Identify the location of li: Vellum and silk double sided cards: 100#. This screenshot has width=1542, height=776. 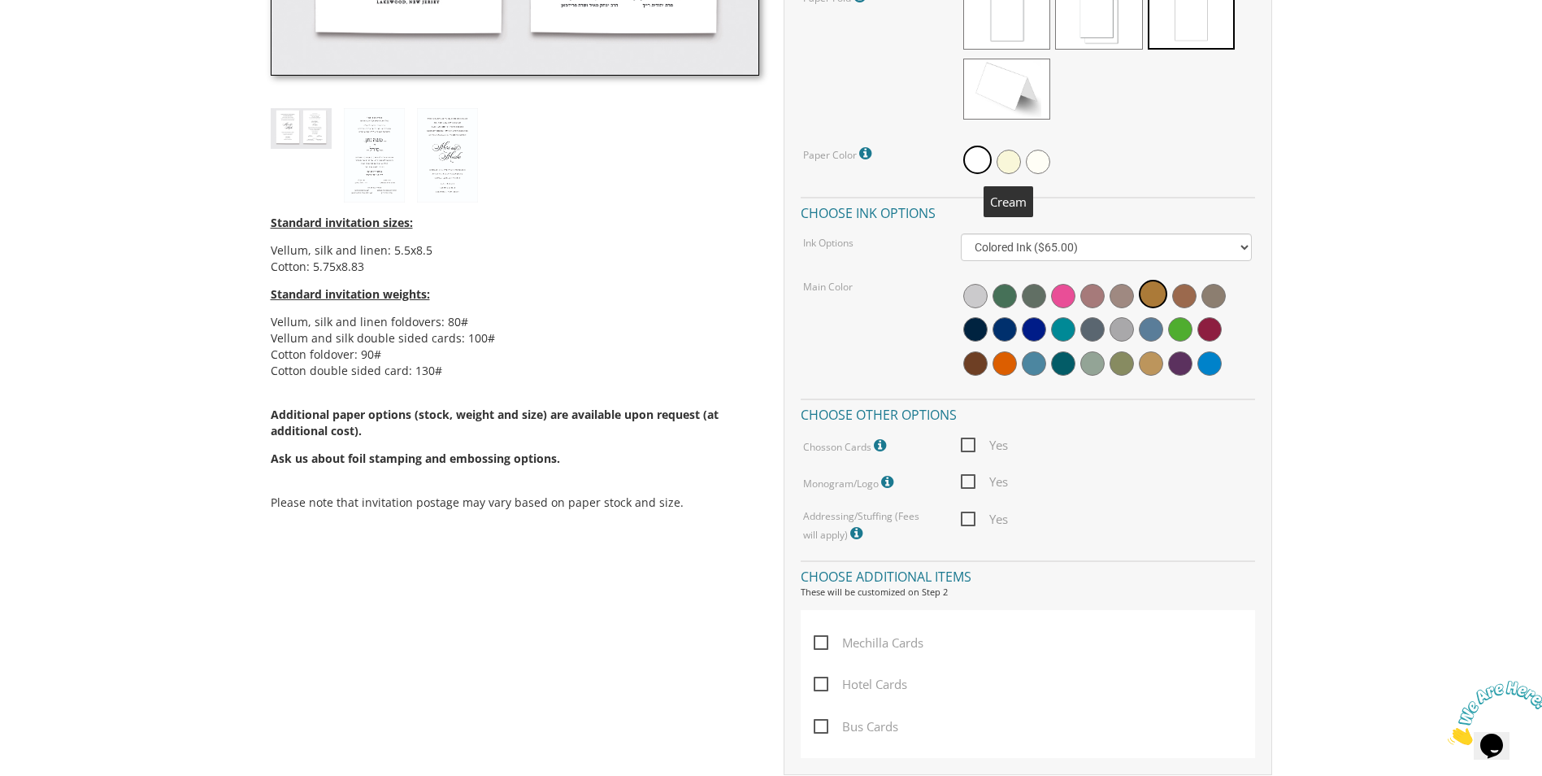
(515, 338).